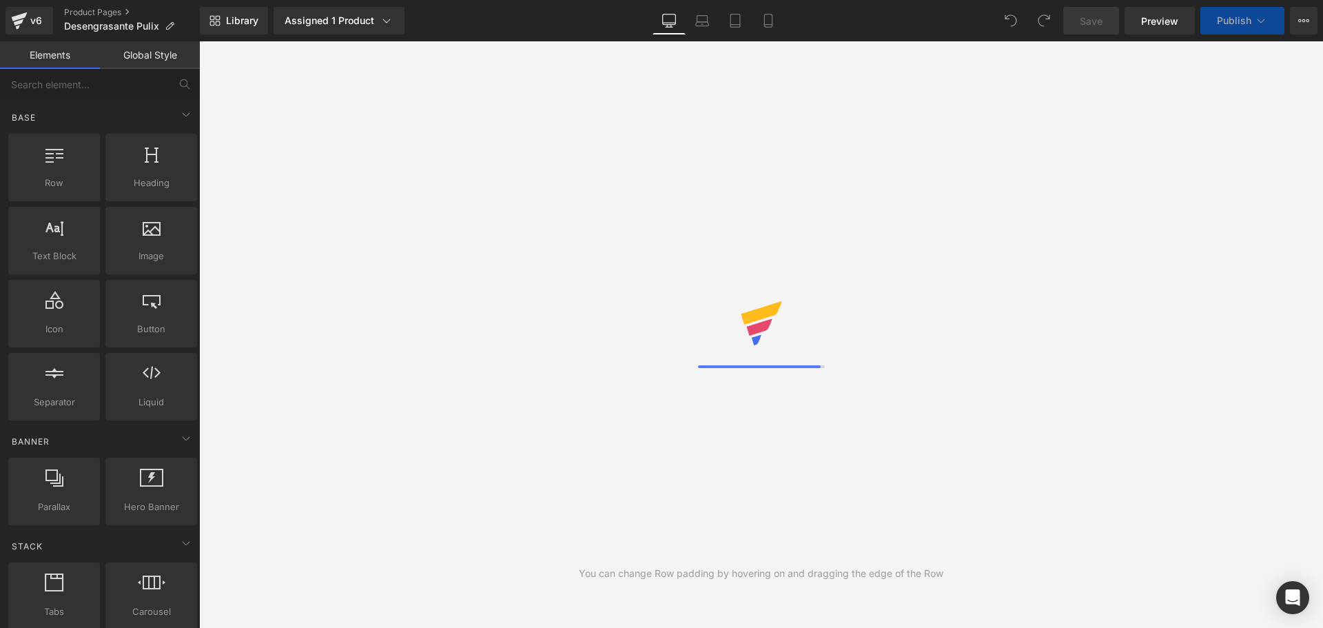 The width and height of the screenshot is (1323, 628). Describe the element at coordinates (151, 507) in the screenshot. I see `span: Hero Banner` at that location.